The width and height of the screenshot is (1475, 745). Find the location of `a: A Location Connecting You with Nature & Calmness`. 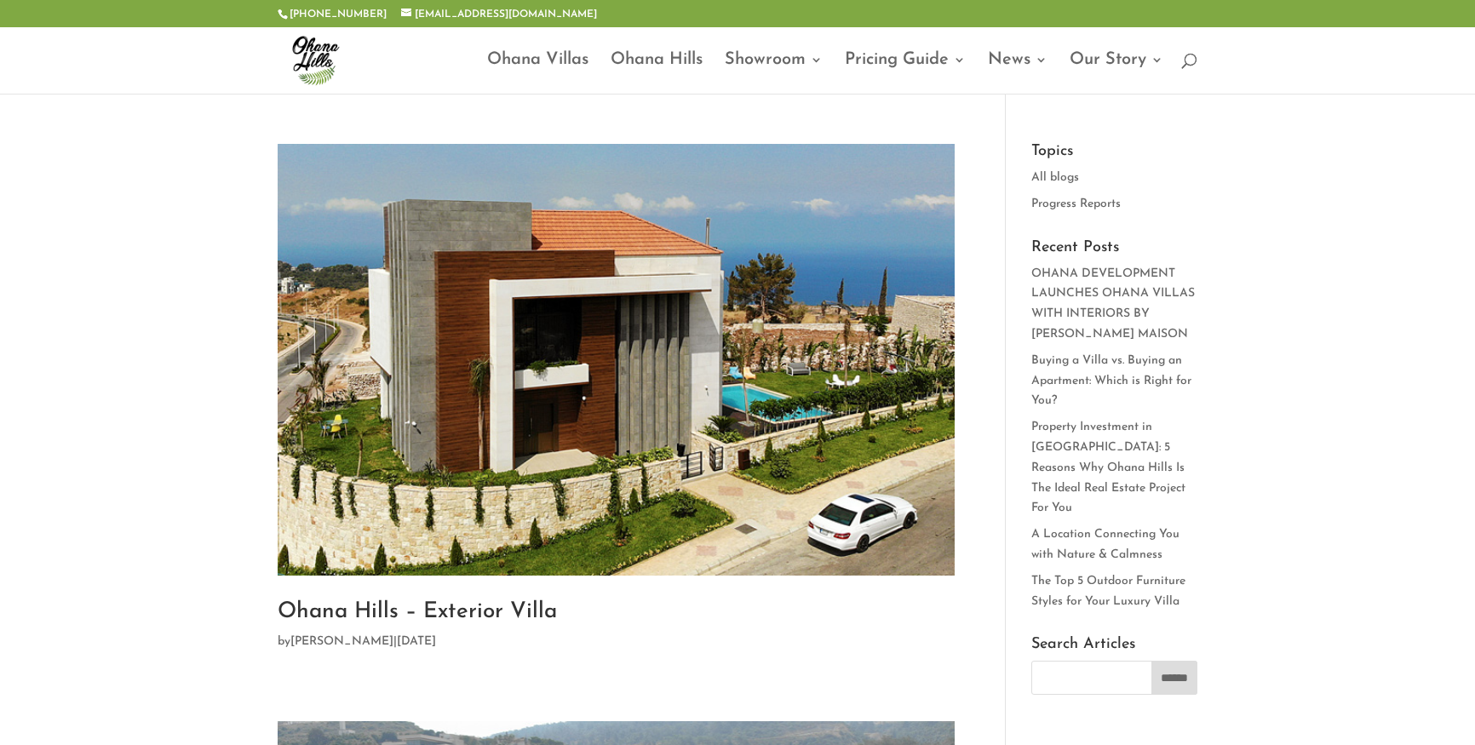

a: A Location Connecting You with Nature & Calmness is located at coordinates (1106, 544).